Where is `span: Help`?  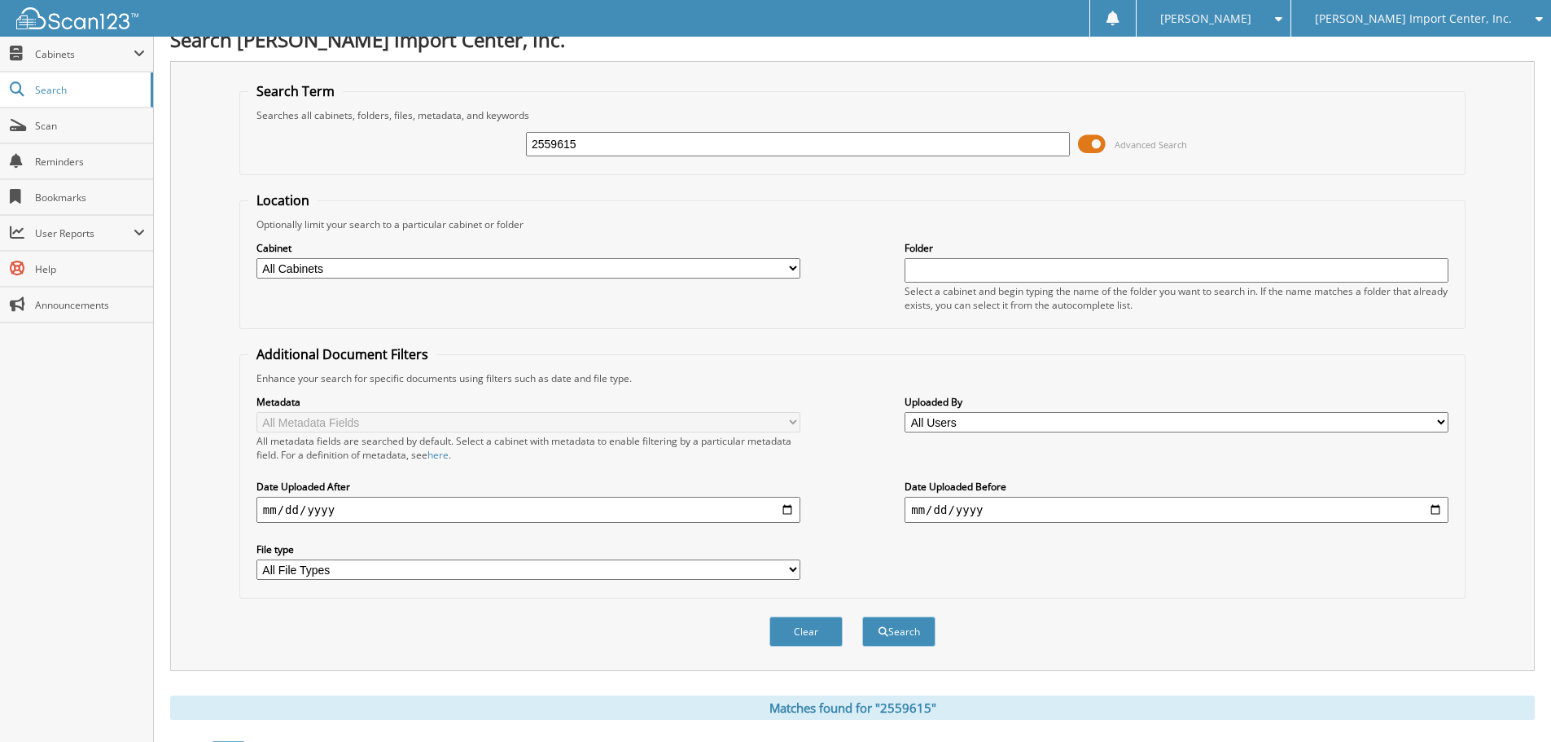 span: Help is located at coordinates (90, 269).